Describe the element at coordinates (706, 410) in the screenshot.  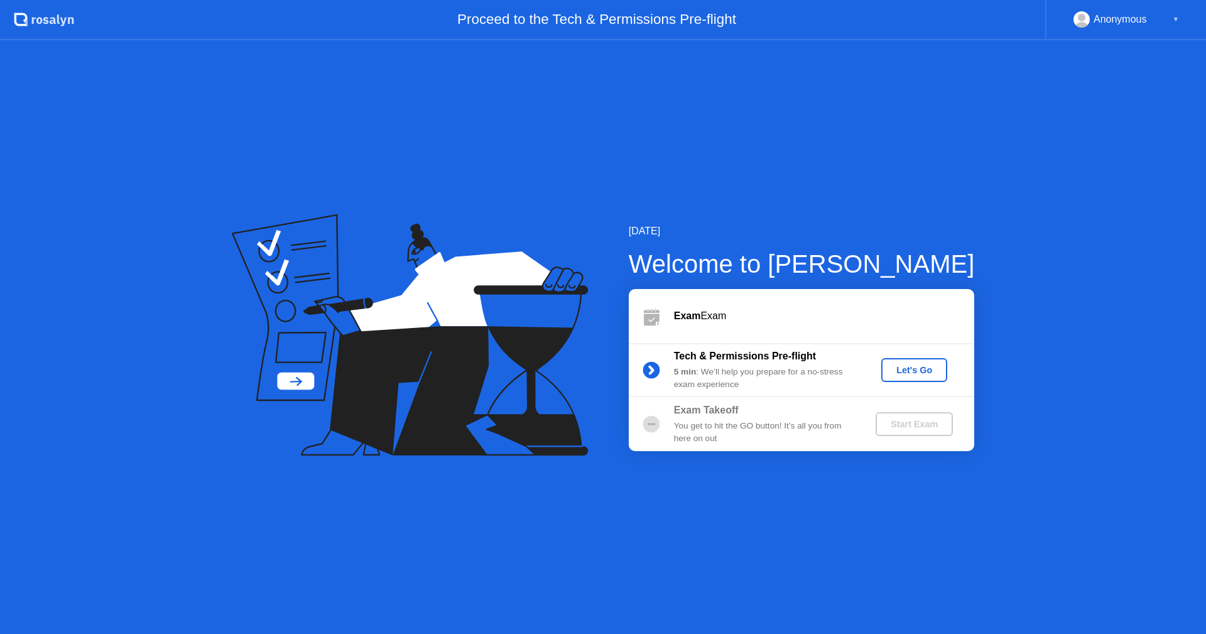
I see `b: Exam Takeoff` at that location.